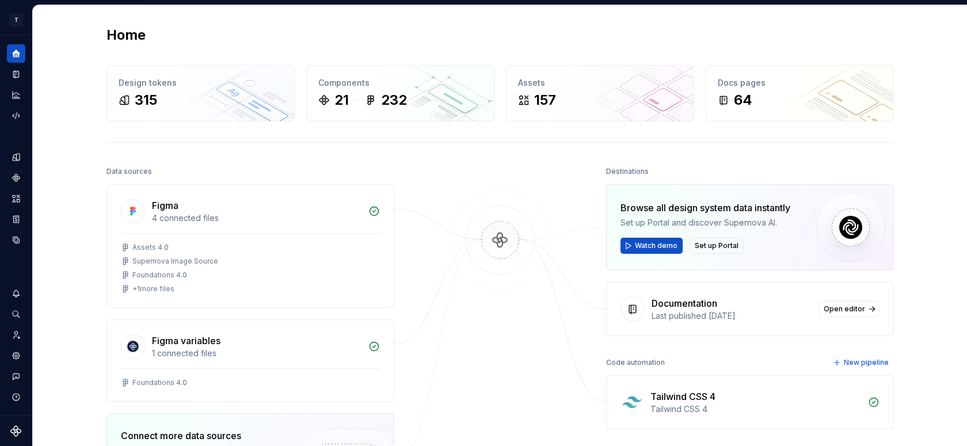 The image size is (967, 446). Describe the element at coordinates (652, 246) in the screenshot. I see `button: Watch demo` at that location.